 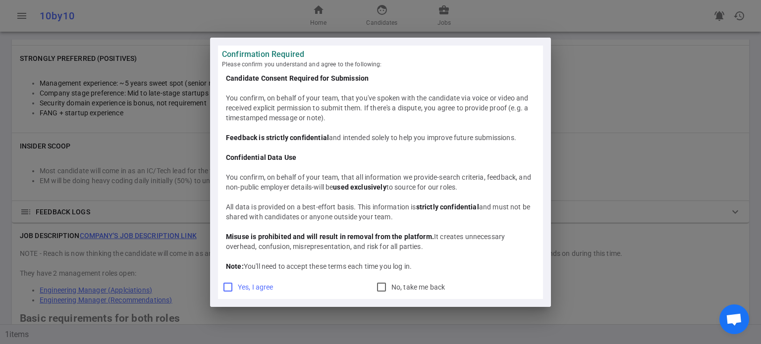 What do you see at coordinates (381, 182) in the screenshot?
I see `div: You confirm, on behalf of your team, that all information we provide-search criteria, feedback, a...` at bounding box center [381, 182].